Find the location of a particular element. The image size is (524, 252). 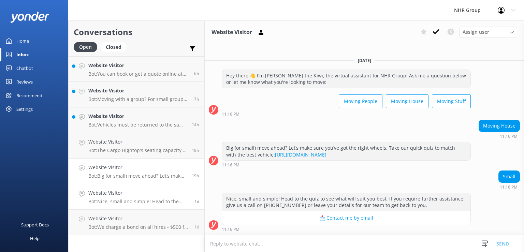

span: Sep 19 2025 12:48am (UTC +12:00) Pacific/Auckland is located at coordinates (196, 99).